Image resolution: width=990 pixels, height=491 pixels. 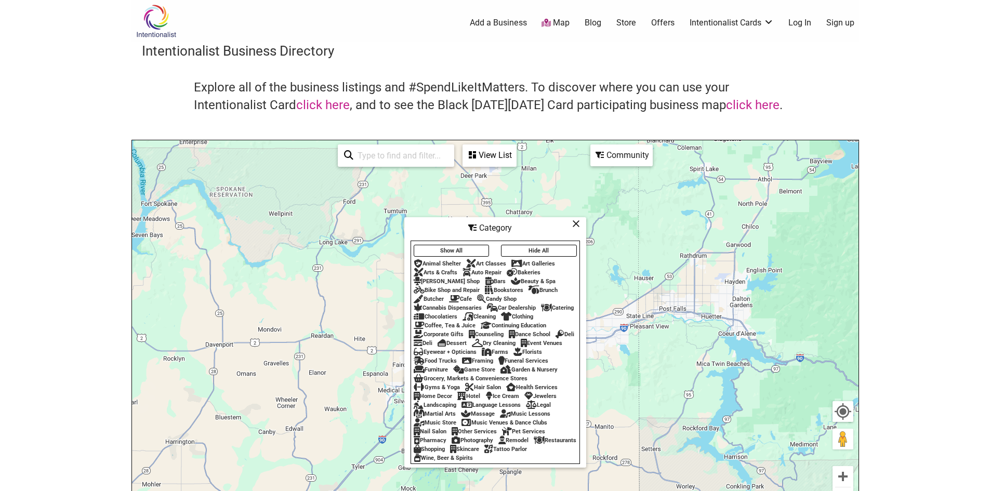 I want to click on div: Music Venues & Dance Clubs, so click(x=504, y=422).